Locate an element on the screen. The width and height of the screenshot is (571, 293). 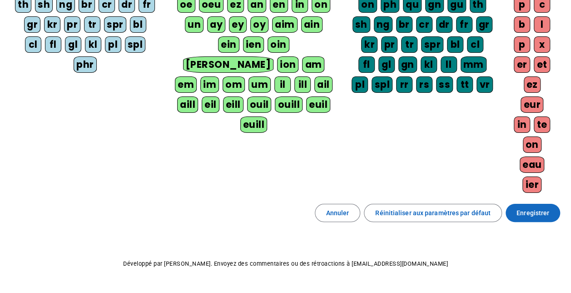
div: ouil is located at coordinates (259, 104).